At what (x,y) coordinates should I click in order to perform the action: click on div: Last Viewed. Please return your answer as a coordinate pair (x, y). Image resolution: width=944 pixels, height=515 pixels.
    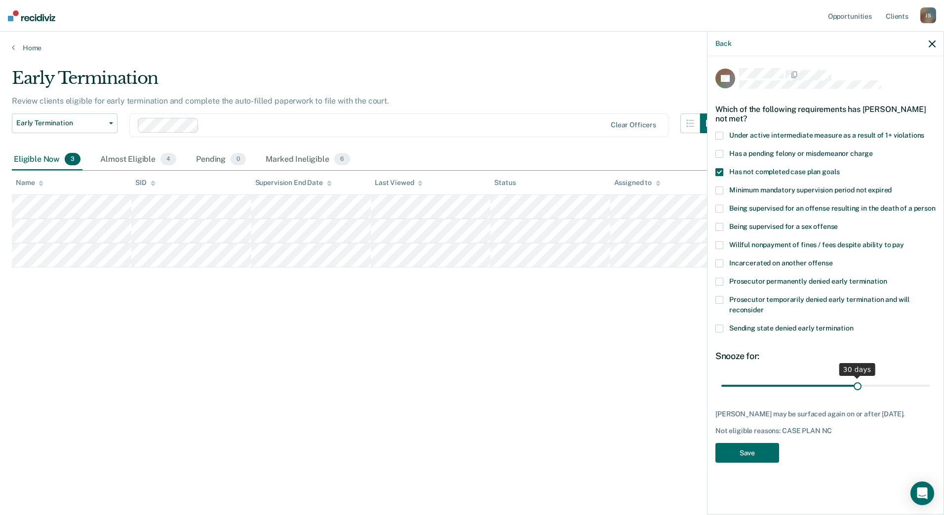
    Looking at the image, I should click on (398, 183).